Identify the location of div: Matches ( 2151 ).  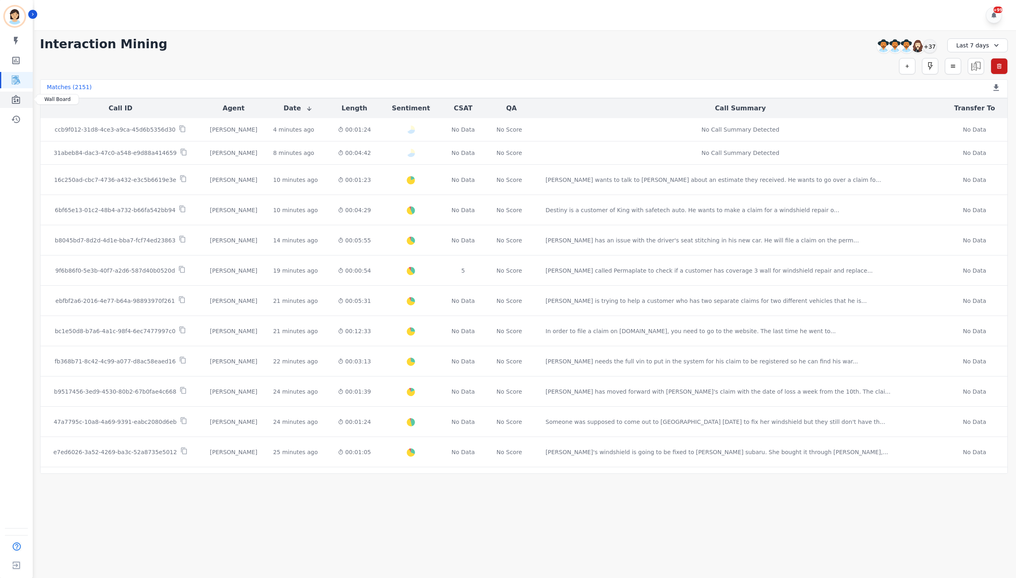
(70, 89).